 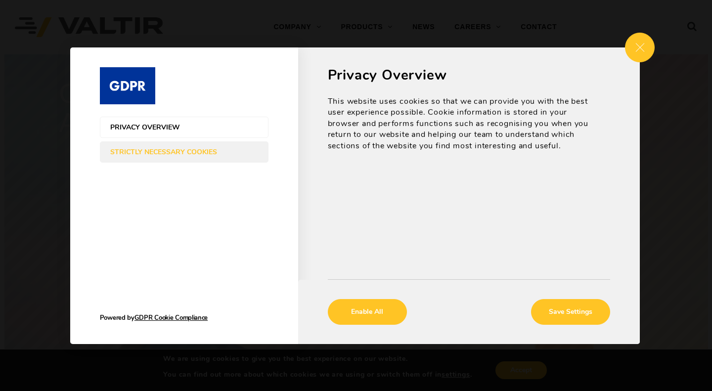 I want to click on dialog: GDPR Settings Screen, so click(x=355, y=196).